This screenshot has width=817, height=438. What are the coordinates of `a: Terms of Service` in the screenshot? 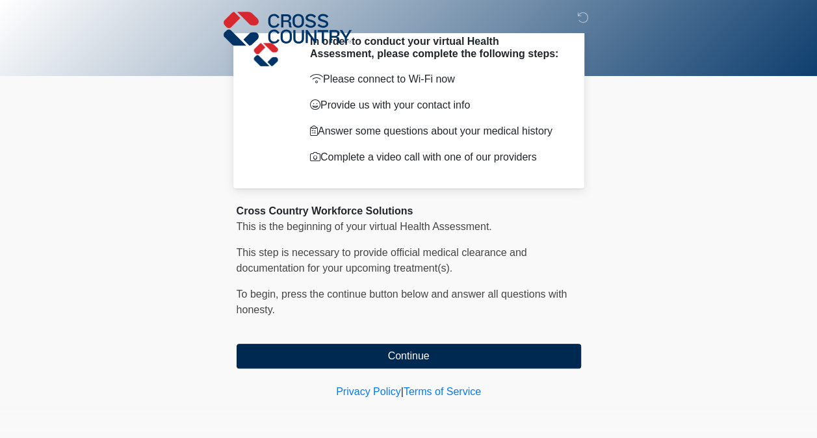 It's located at (442, 391).